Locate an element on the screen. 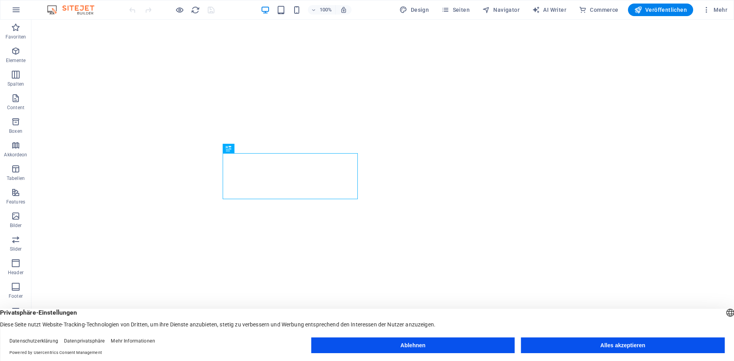 The image size is (734, 361). p: Tabellen is located at coordinates (16, 178).